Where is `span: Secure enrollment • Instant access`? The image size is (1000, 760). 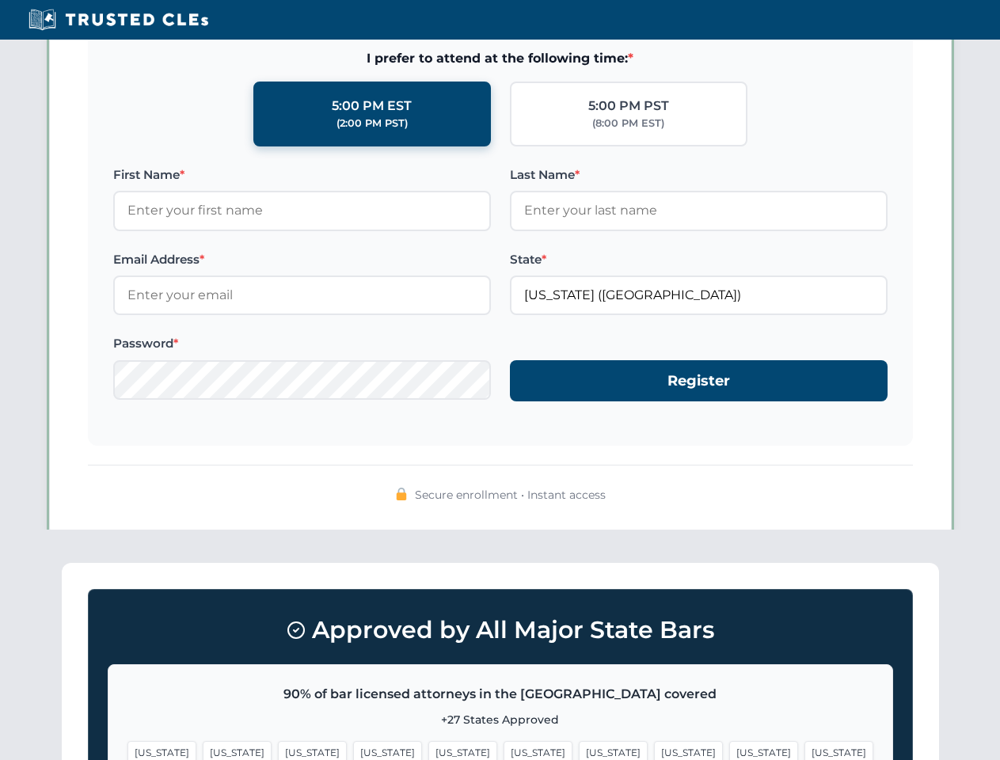 span: Secure enrollment • Instant access is located at coordinates (510, 495).